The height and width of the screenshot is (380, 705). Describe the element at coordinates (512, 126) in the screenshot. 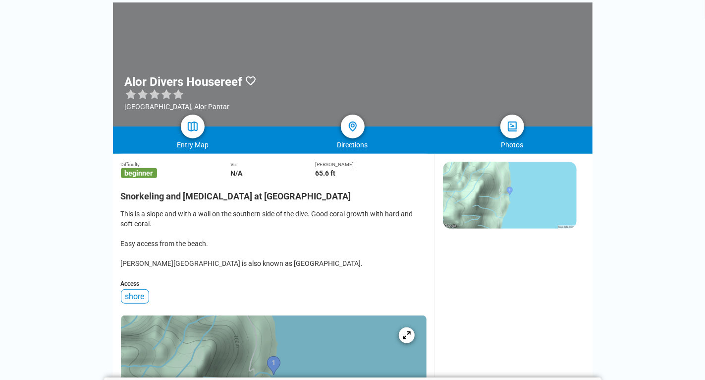

I see `a: photos` at that location.